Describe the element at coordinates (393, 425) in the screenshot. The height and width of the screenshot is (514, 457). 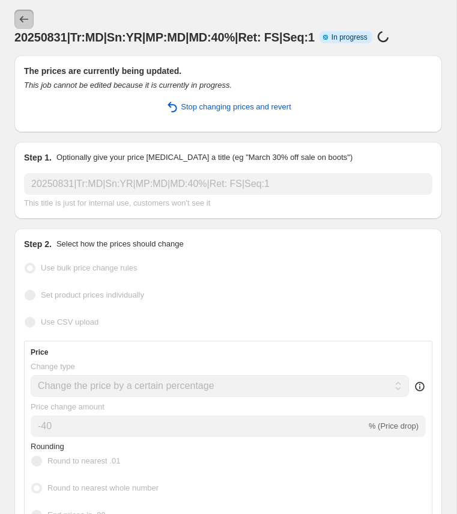
I see `span: % (Price drop)` at that location.